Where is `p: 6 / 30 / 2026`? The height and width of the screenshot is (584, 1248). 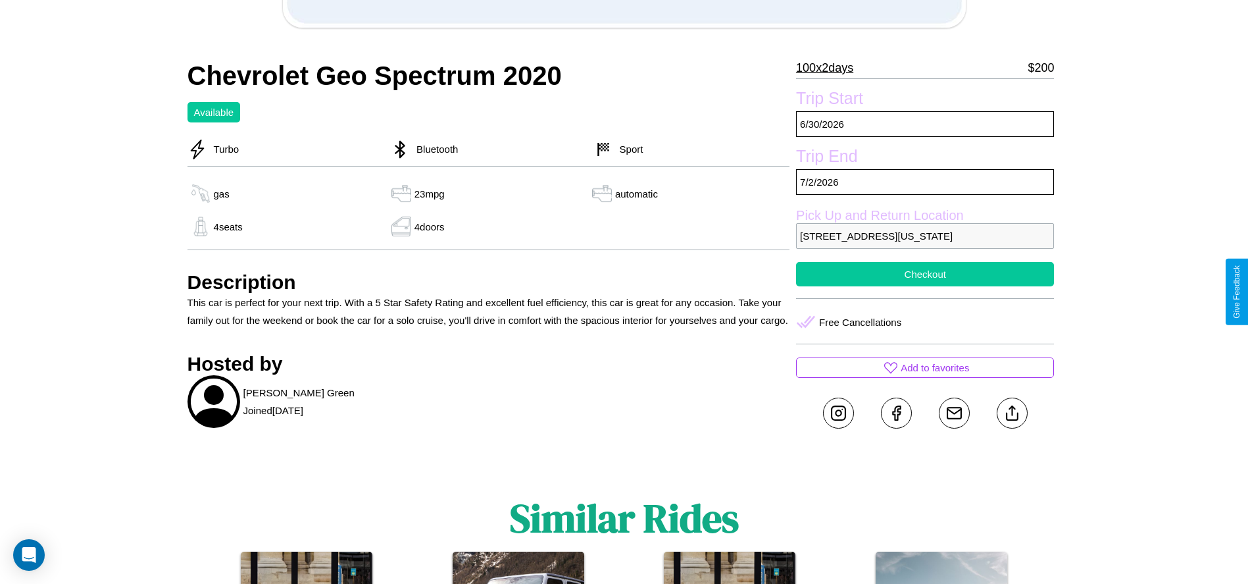 p: 6 / 30 / 2026 is located at coordinates (925, 124).